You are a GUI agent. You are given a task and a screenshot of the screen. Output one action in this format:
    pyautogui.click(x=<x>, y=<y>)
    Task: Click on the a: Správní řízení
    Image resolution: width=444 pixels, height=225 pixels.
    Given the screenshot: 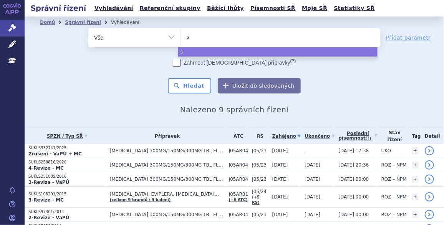 What is the action you would take?
    pyautogui.click(x=83, y=22)
    